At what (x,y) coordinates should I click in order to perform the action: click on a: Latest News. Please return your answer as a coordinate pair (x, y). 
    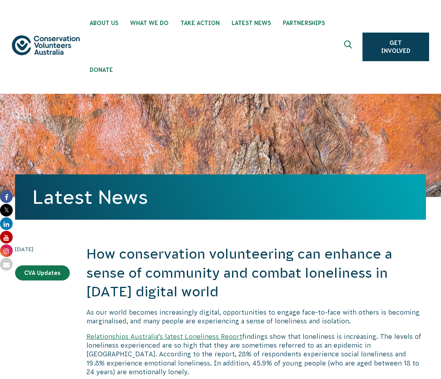
    Looking at the image, I should click on (90, 197).